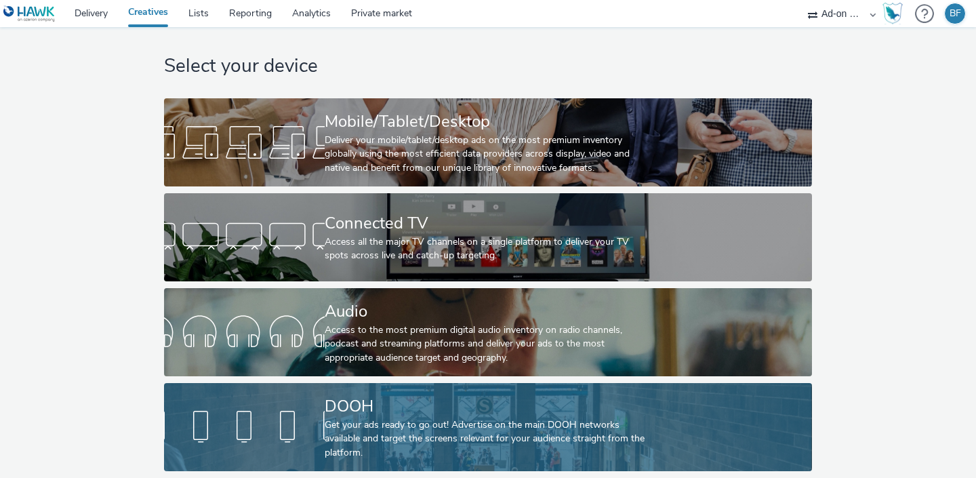 The width and height of the screenshot is (976, 478). I want to click on a: DOOHGet your ads ready to go out! Advertise on the main DOOH networks available and target the sc..., so click(488, 427).